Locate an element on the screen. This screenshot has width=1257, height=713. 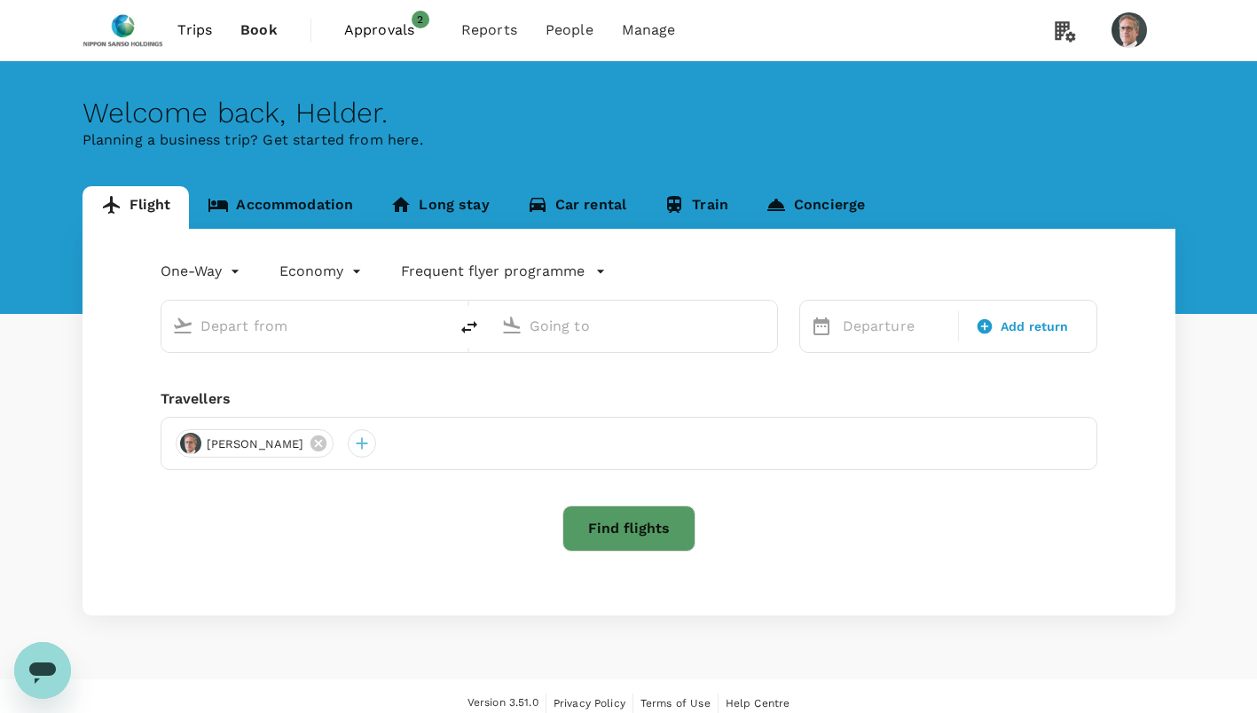
input: Going to is located at coordinates (634, 326).